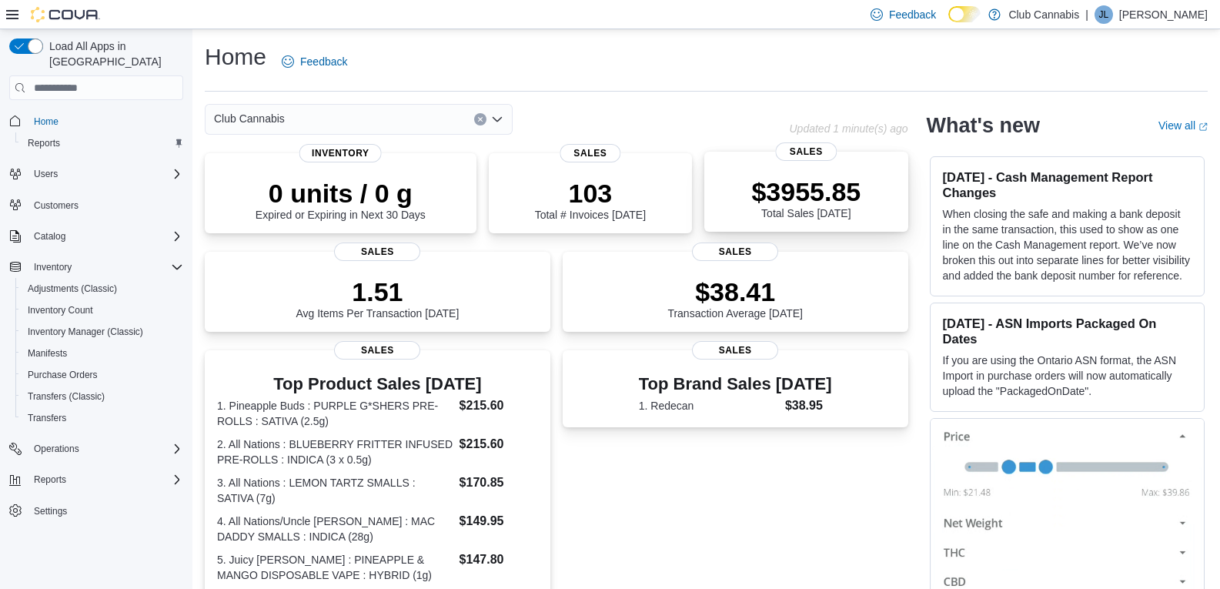  I want to click on p: Updated 1 minute(s) ago, so click(848, 129).